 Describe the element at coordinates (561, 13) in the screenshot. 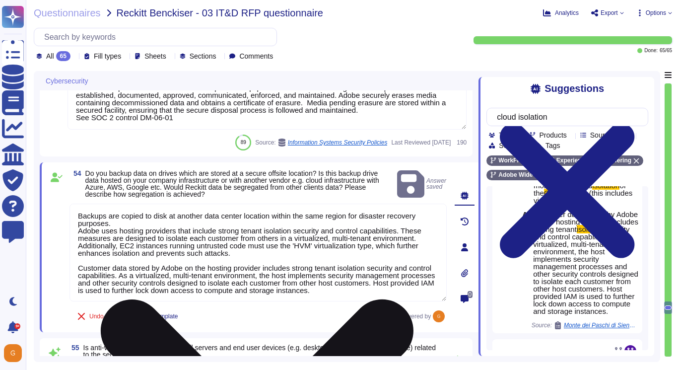

I see `button: Analytics` at that location.